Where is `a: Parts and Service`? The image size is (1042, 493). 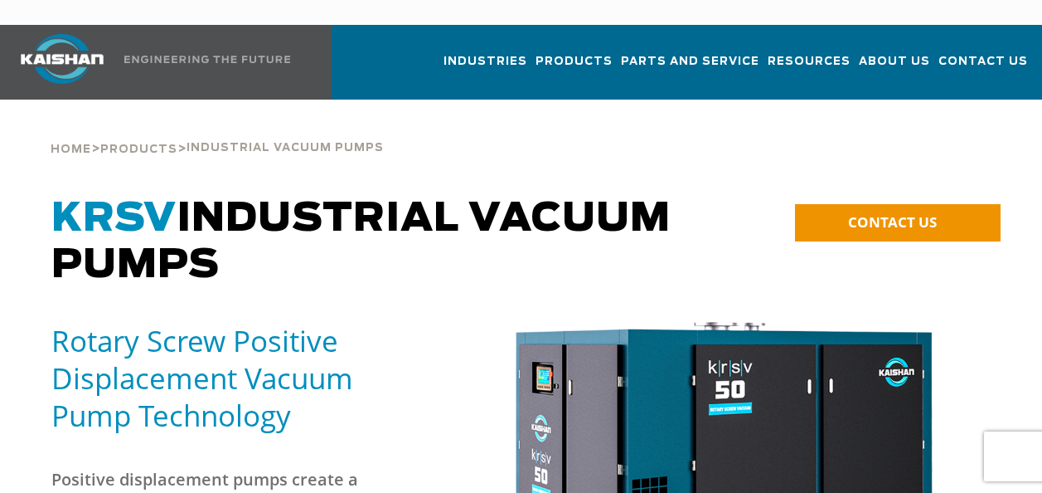
a: Parts and Service is located at coordinates (690, 68).